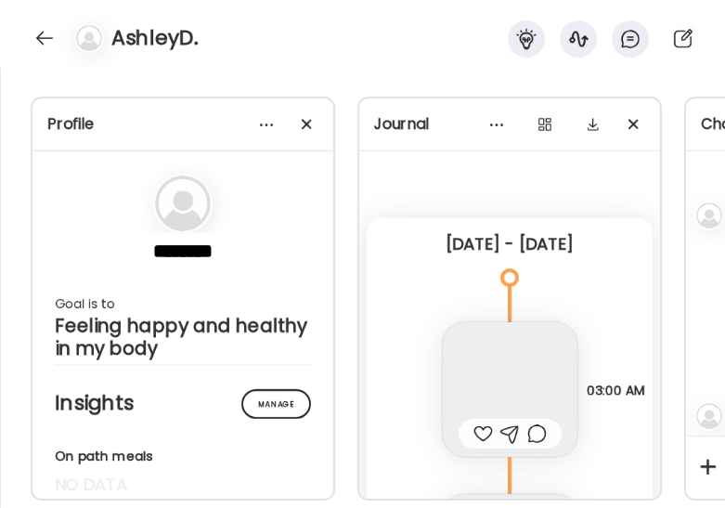 The height and width of the screenshot is (508, 725). Describe the element at coordinates (183, 124) in the screenshot. I see `div: Profile` at that location.